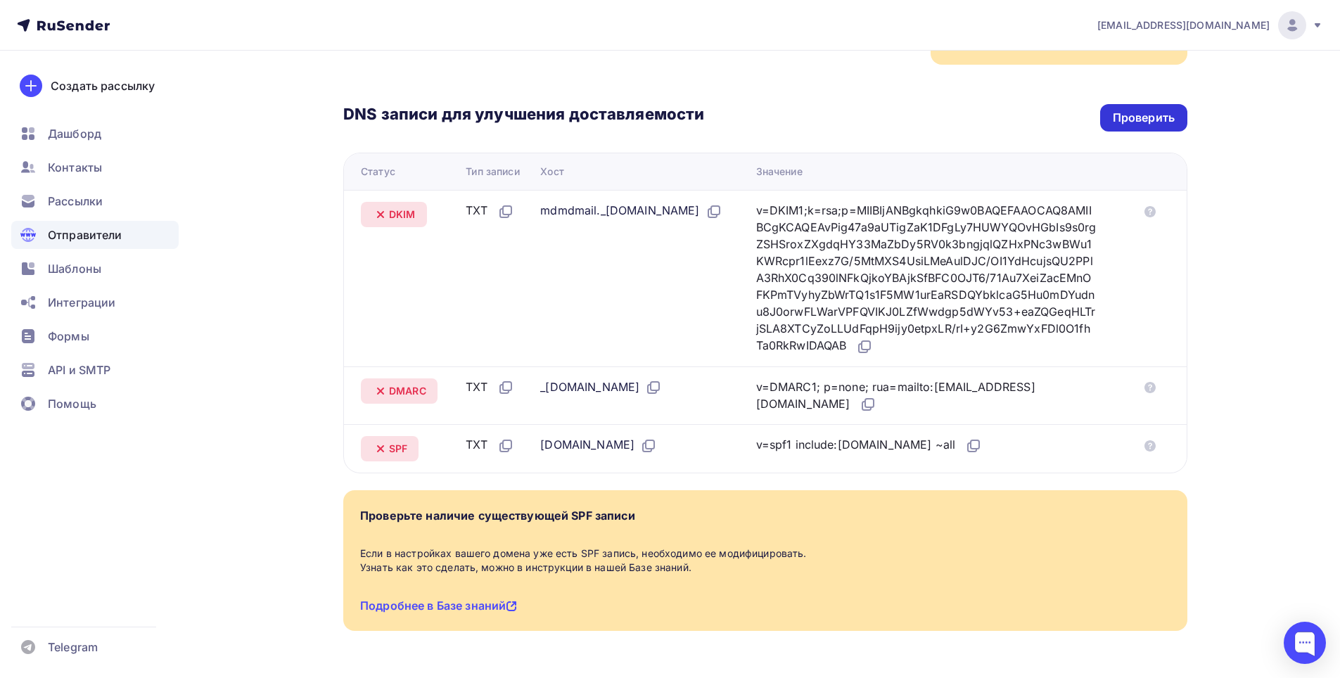  I want to click on a: Дашборд, so click(95, 134).